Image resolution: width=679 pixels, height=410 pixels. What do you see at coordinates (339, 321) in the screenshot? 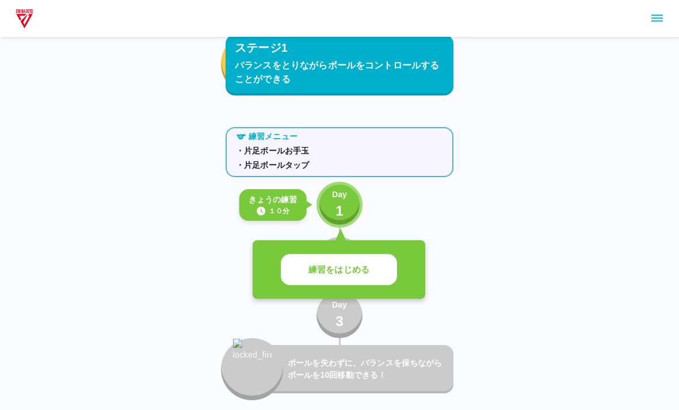
I see `p: 3` at bounding box center [339, 321].